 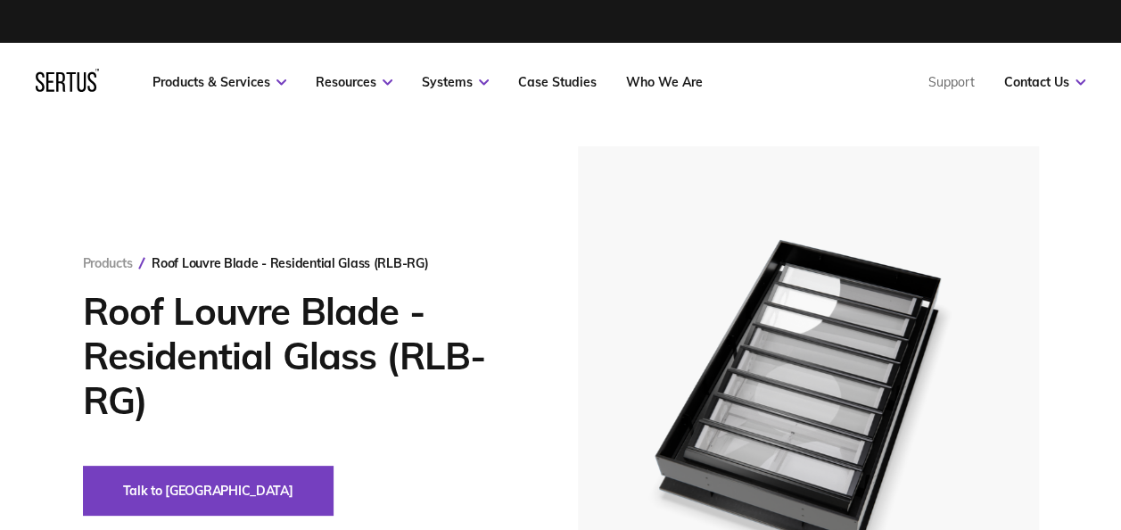 What do you see at coordinates (219, 82) in the screenshot?
I see `a: Products & Services` at bounding box center [219, 82].